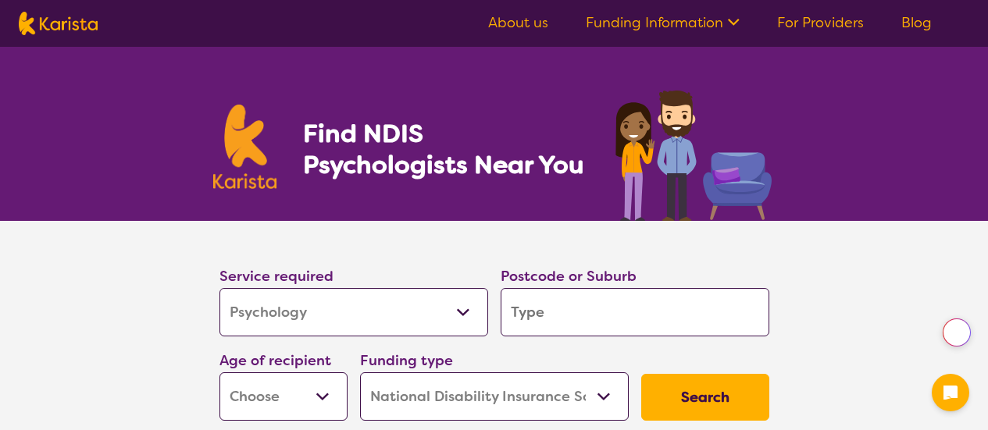 This screenshot has height=430, width=988. Describe the element at coordinates (447, 149) in the screenshot. I see `h1: Find NDIS Psychologists Near You` at that location.